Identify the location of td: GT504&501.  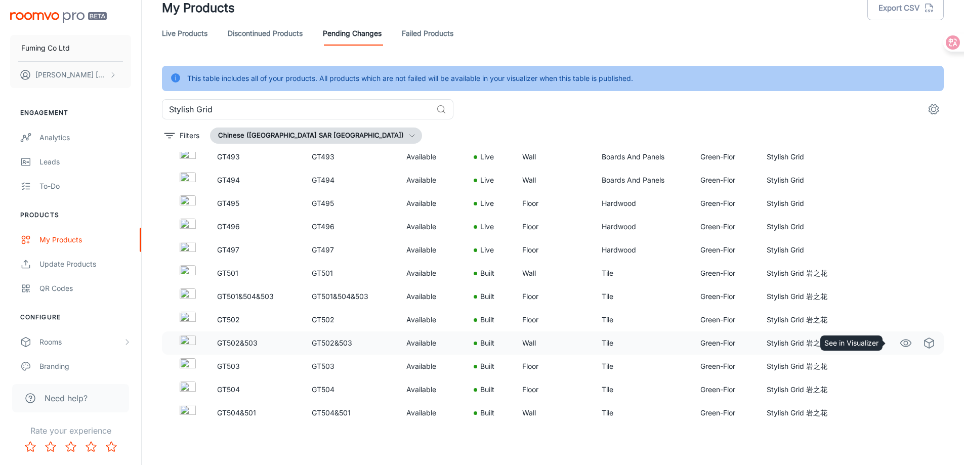
(351, 413).